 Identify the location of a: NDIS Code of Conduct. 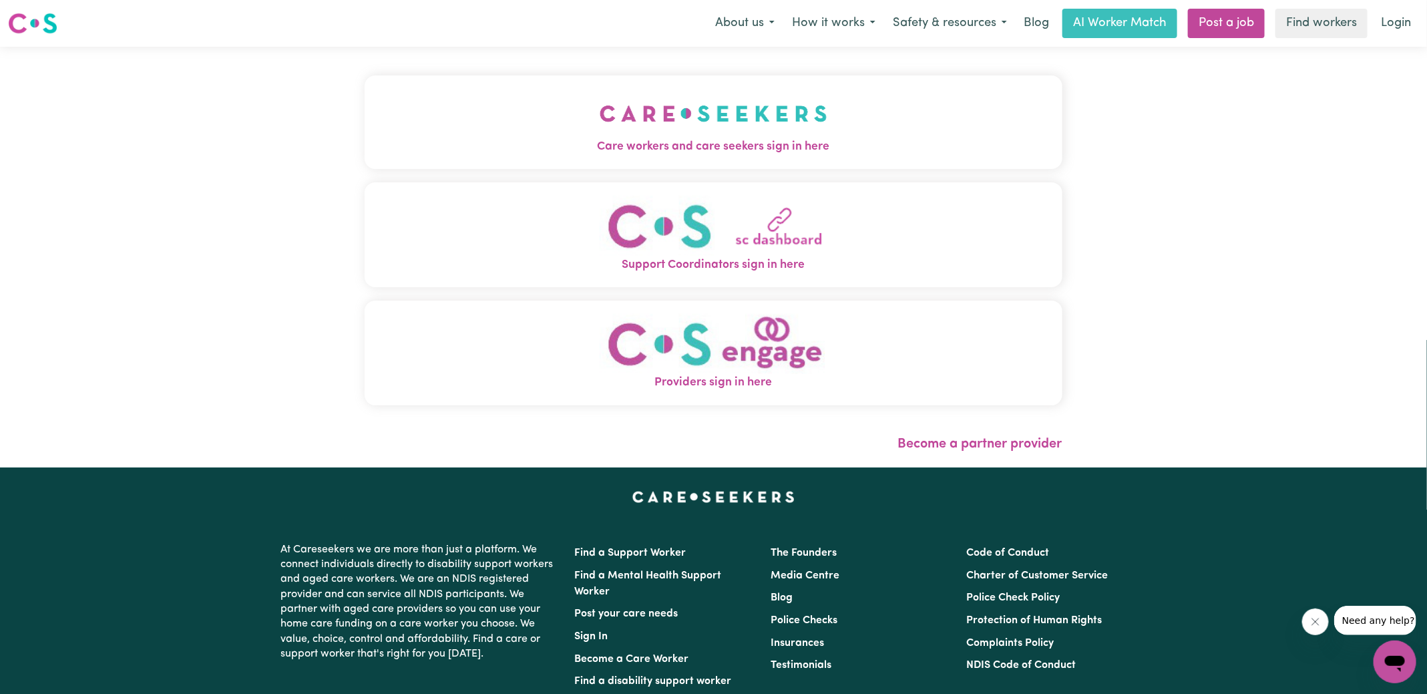
(1021, 665).